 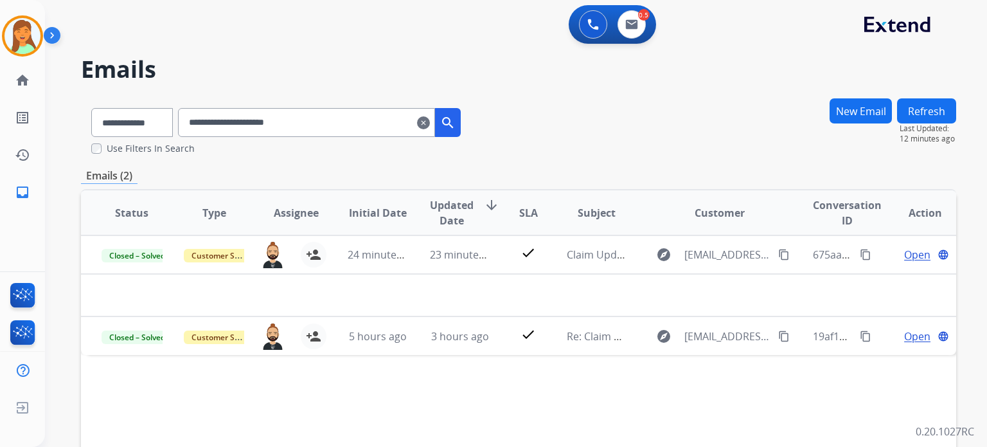 What do you see at coordinates (22, 155) in the screenshot?
I see `mat-icon: history` at bounding box center [22, 155].